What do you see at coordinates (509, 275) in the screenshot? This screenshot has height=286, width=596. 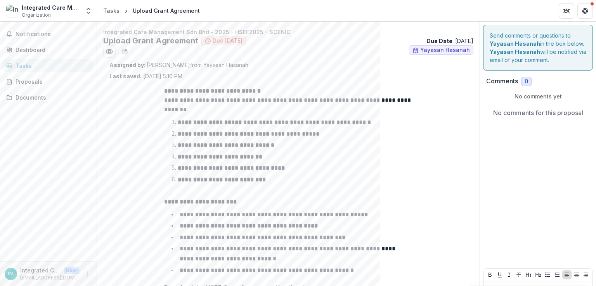 I see `button: Italicize` at bounding box center [509, 275].